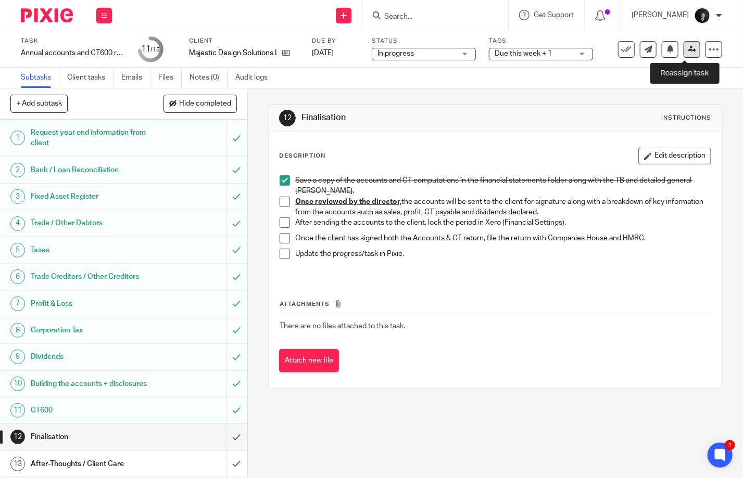 This screenshot has width=743, height=478. Describe the element at coordinates (342, 326) in the screenshot. I see `span: There are no files attached to this task.` at that location.